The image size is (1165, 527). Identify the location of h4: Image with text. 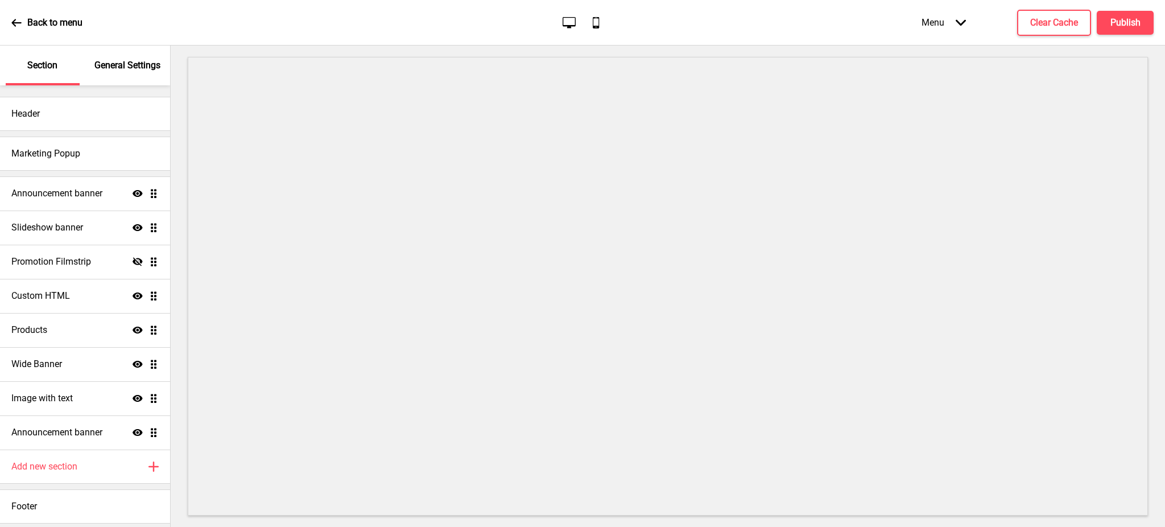
(42, 398).